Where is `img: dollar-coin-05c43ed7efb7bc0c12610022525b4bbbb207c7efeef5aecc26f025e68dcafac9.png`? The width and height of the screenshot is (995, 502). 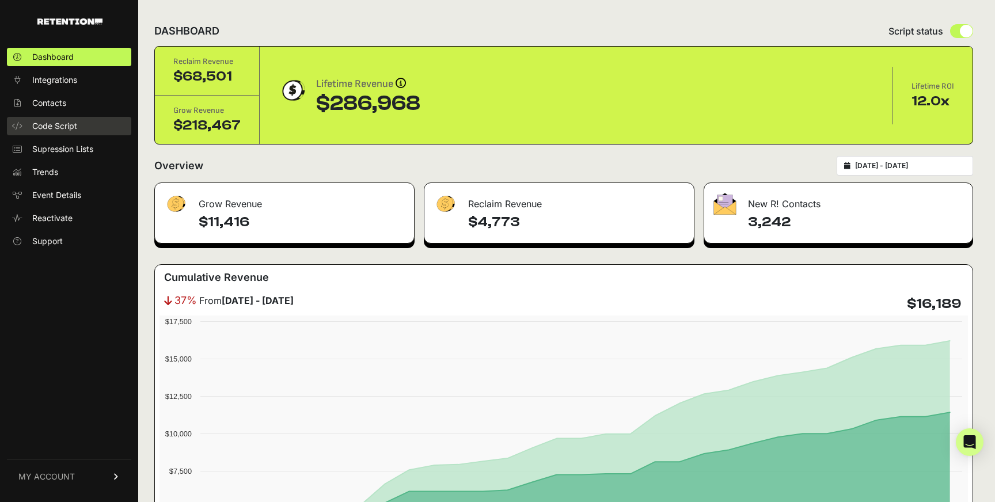
img: dollar-coin-05c43ed7efb7bc0c12610022525b4bbbb207c7efeef5aecc26f025e68dcafac9.png is located at coordinates (292, 90).